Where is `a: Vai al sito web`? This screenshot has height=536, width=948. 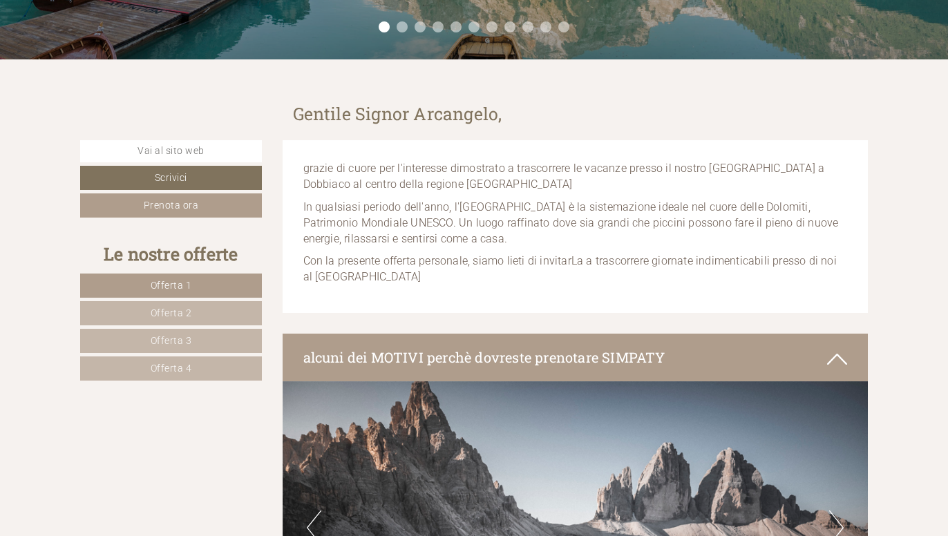 a: Vai al sito web is located at coordinates (171, 151).